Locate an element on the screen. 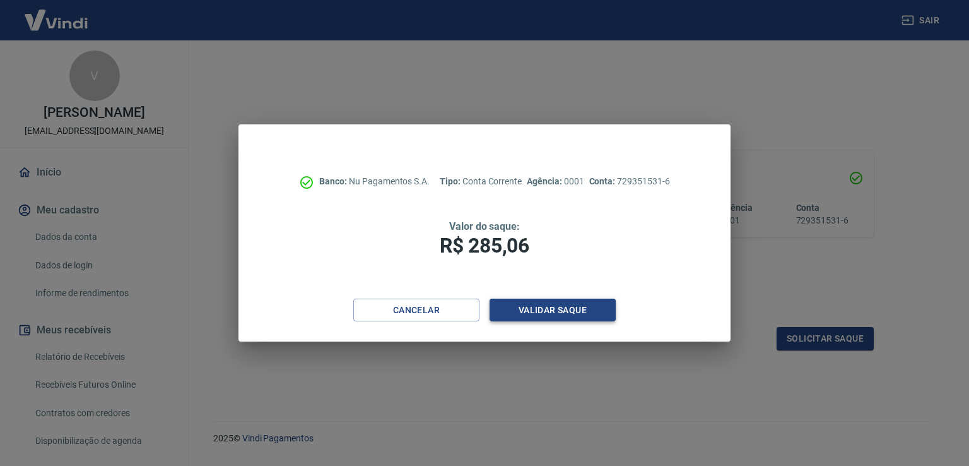  p: Nu Pagamentos S.A. is located at coordinates (374, 181).